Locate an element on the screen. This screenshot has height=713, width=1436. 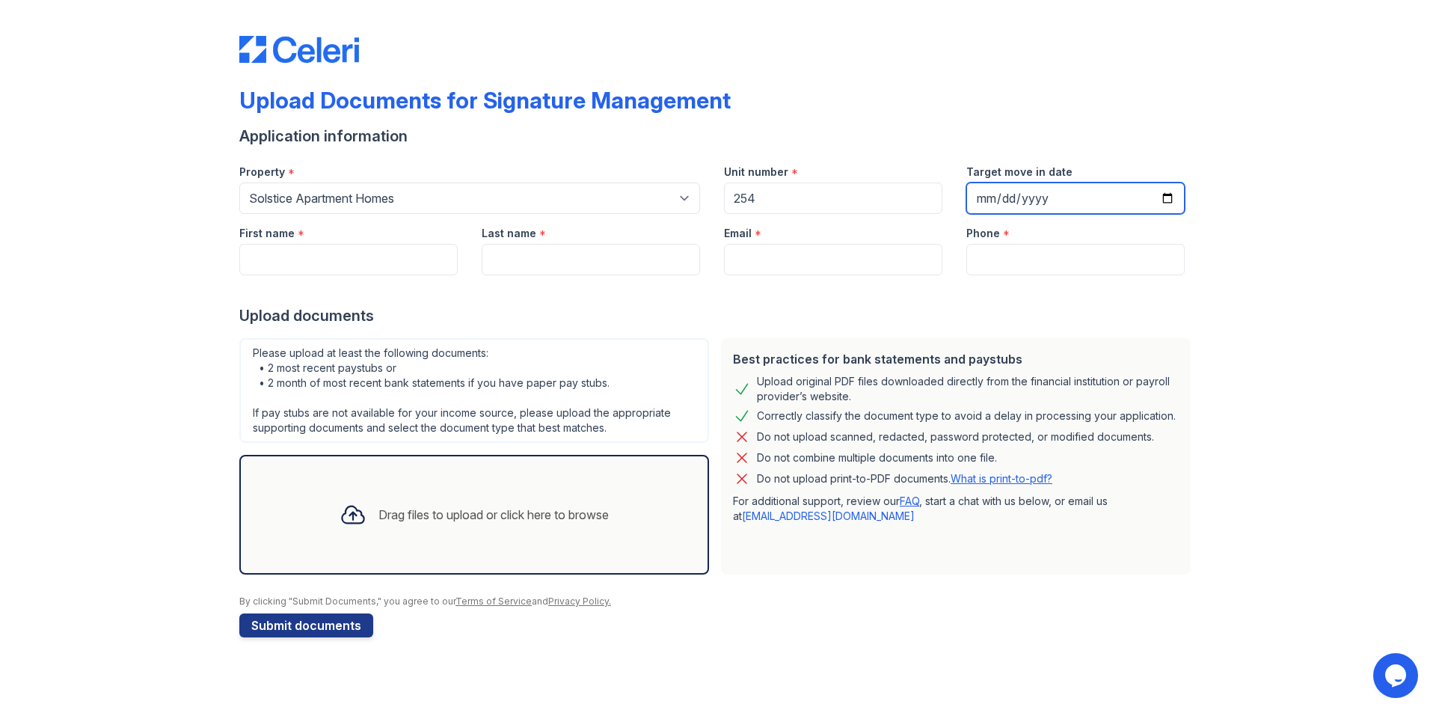
a: Terms of Service is located at coordinates (494, 601).